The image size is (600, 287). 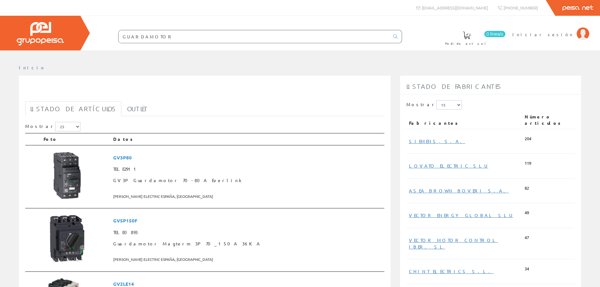 I want to click on a: VECTOR MOTOR CONTROL IBER. SL, so click(x=453, y=243).